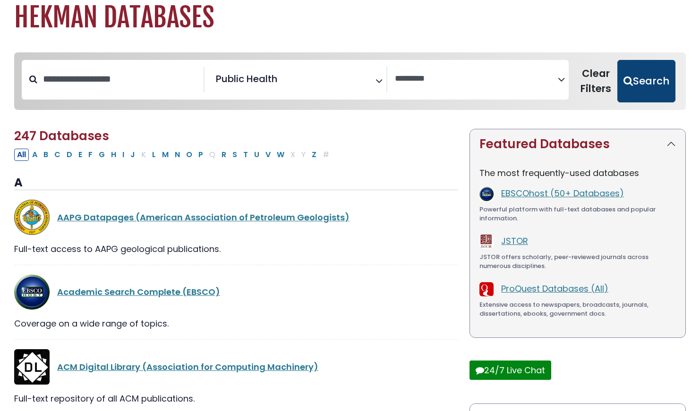 This screenshot has width=700, height=411. I want to click on div: Powerful platform with full-text databases and popular information., so click(578, 214).